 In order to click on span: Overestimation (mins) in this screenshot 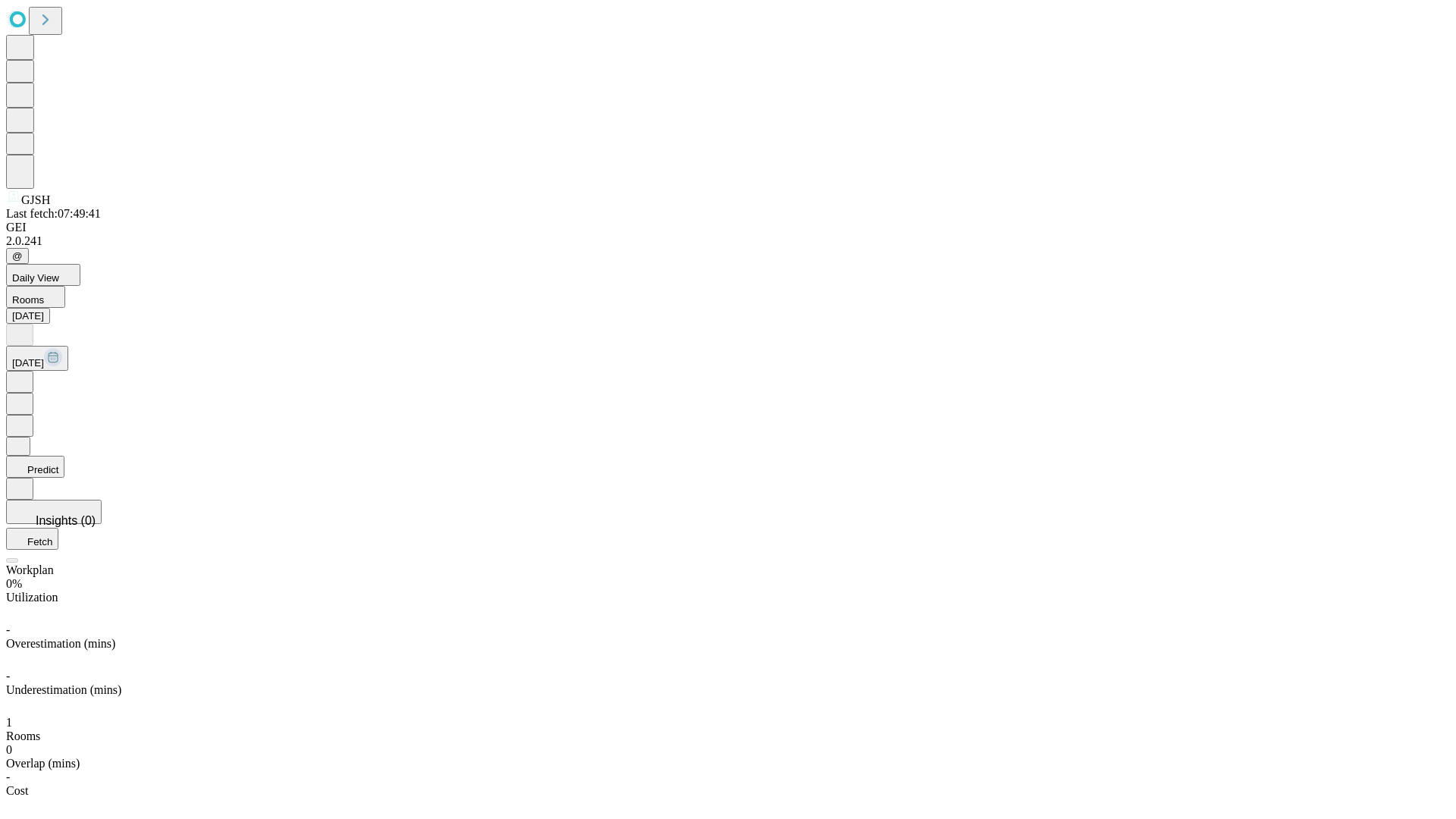, I will do `click(61, 643)`.